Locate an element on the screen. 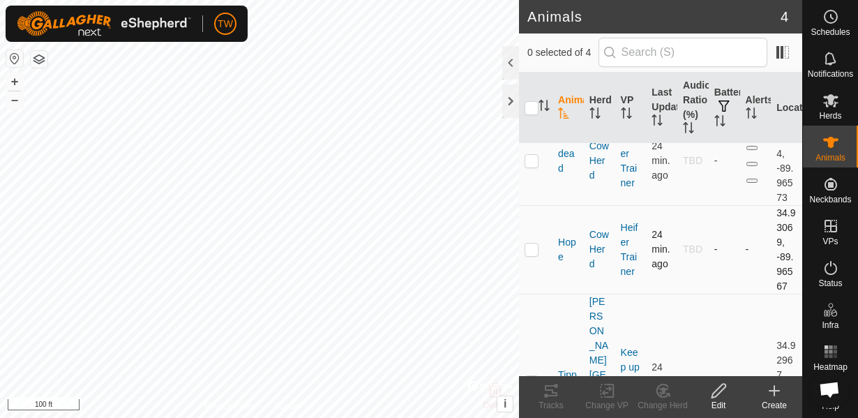 The height and width of the screenshot is (418, 858). span: Infra is located at coordinates (830, 325).